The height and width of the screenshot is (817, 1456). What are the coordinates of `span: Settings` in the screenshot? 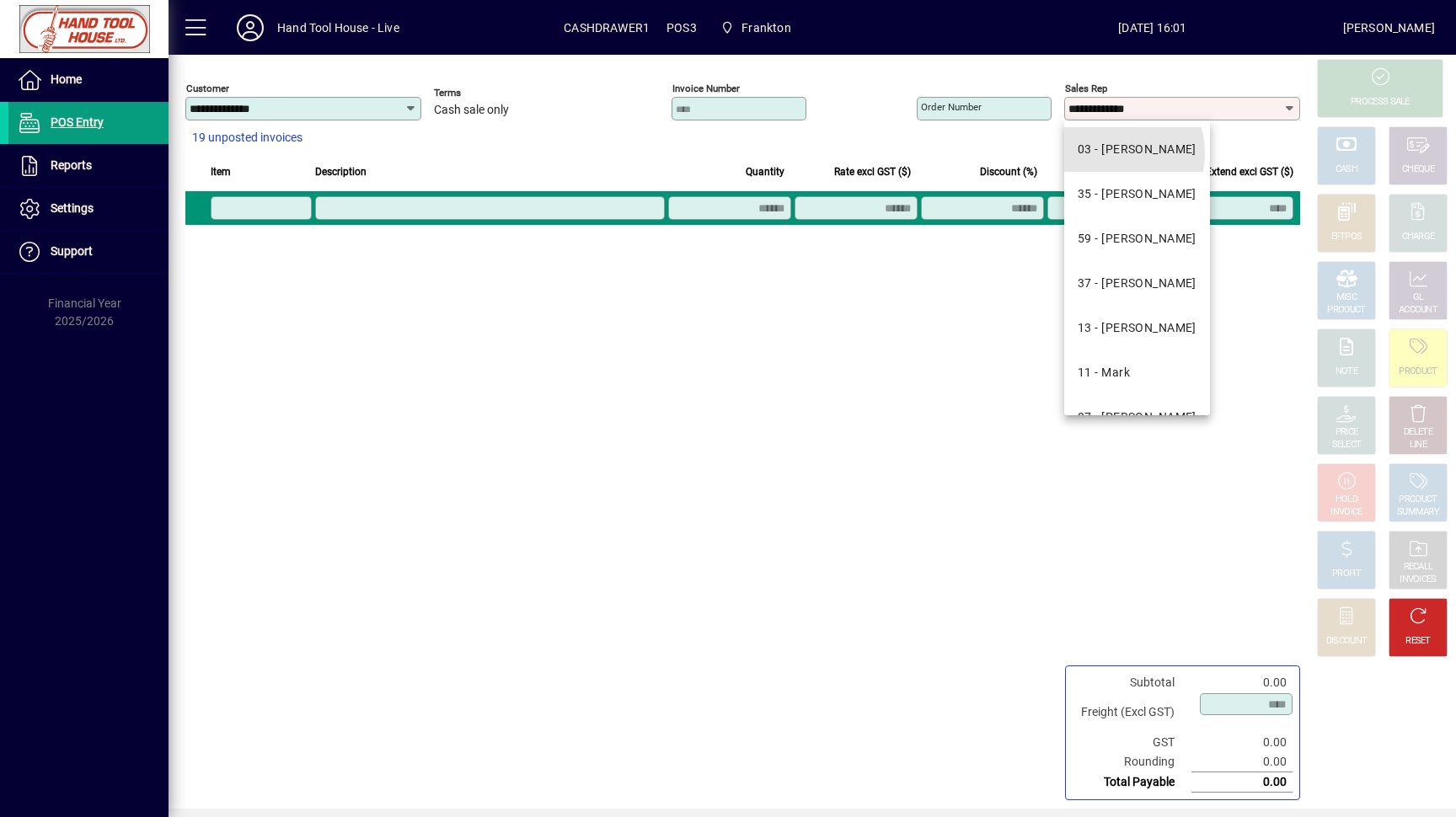 It's located at (72, 208).